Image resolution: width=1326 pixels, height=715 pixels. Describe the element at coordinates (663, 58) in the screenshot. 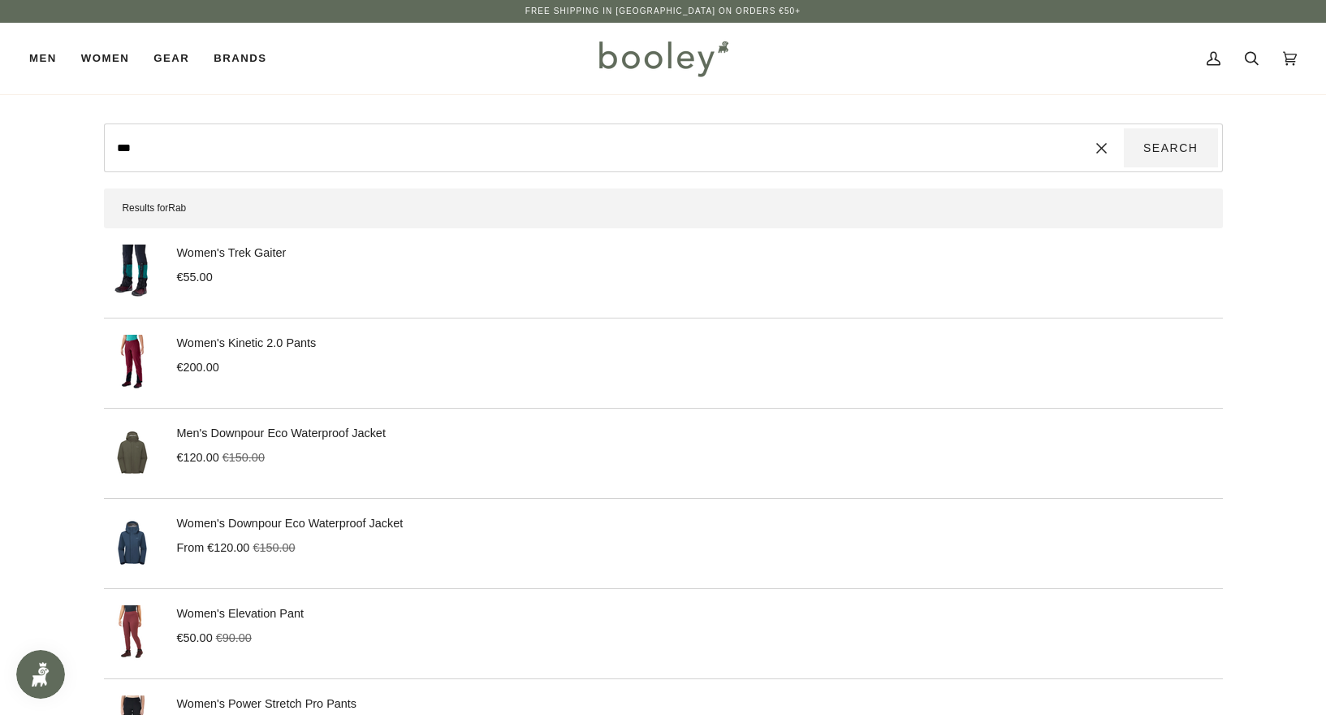

I see `img: Booley` at that location.